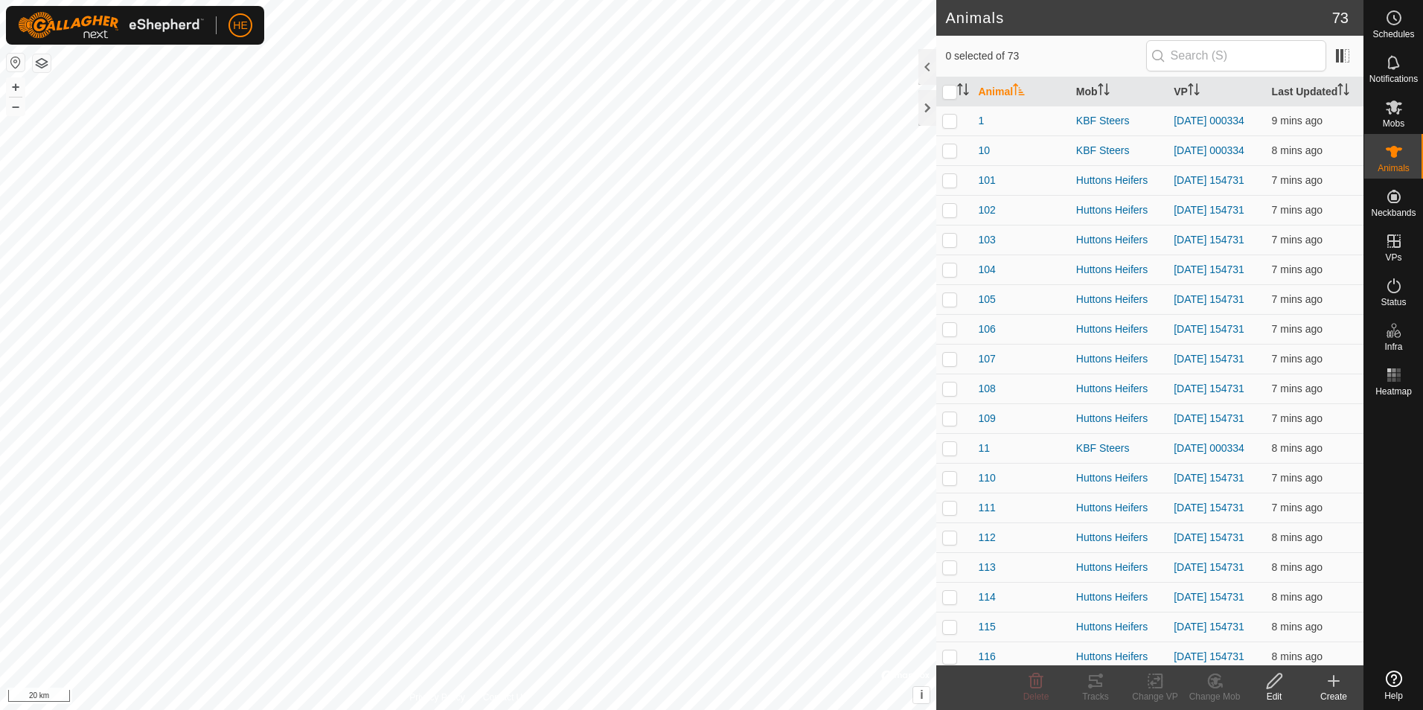 The width and height of the screenshot is (1423, 710). Describe the element at coordinates (986, 537) in the screenshot. I see `span: 112` at that location.